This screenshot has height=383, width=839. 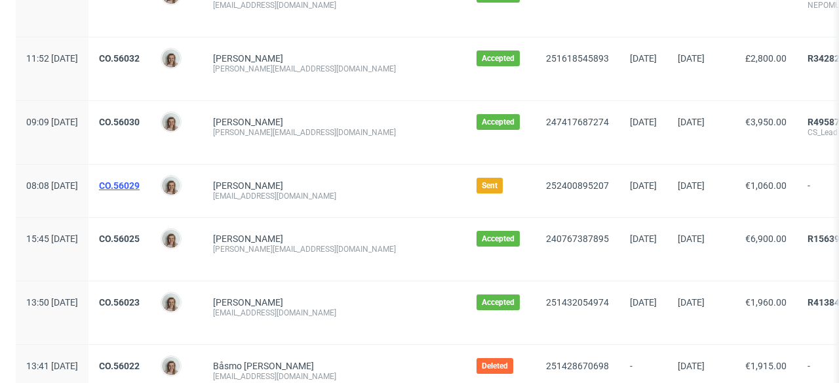 I want to click on span: €1,960.00, so click(x=766, y=302).